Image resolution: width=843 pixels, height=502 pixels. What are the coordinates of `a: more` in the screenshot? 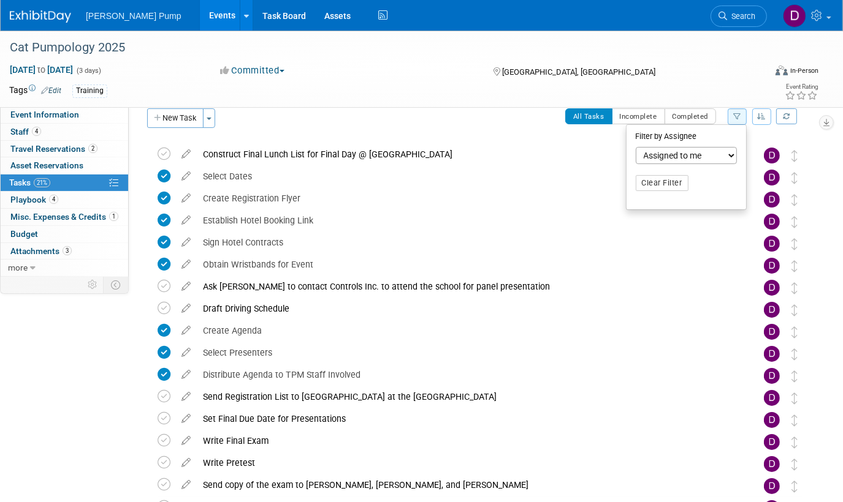 It's located at (64, 268).